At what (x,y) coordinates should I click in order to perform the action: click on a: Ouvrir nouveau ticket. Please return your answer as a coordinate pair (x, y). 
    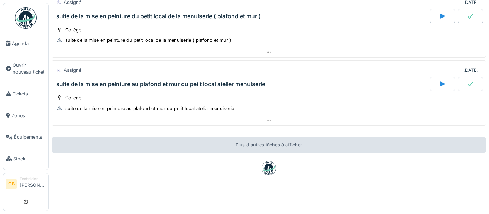
    Looking at the image, I should click on (26, 69).